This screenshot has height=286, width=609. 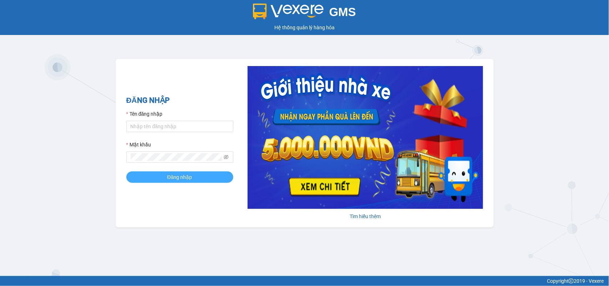 I want to click on span: Đăng nhập, so click(x=180, y=177).